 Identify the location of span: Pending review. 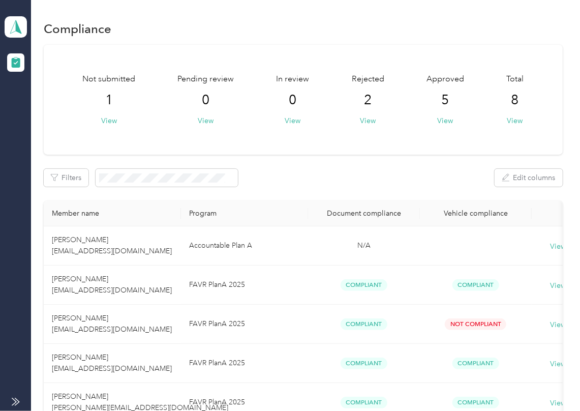
(206, 79).